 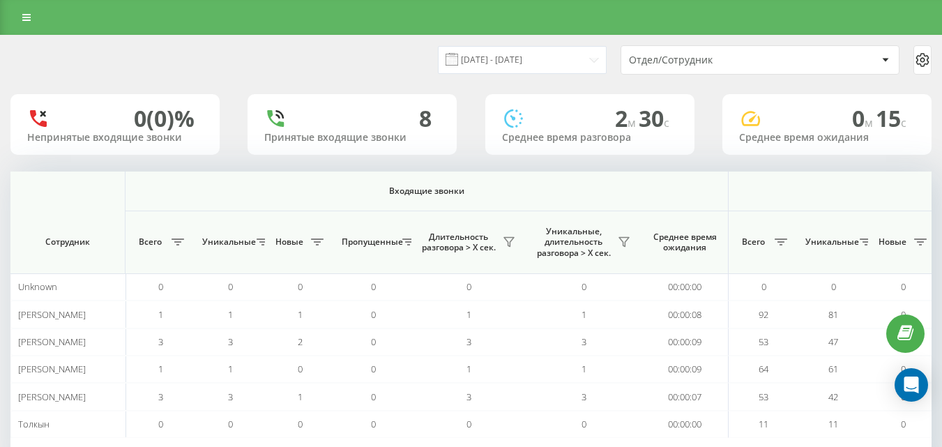 What do you see at coordinates (425, 119) in the screenshot?
I see `div: 8` at bounding box center [425, 119].